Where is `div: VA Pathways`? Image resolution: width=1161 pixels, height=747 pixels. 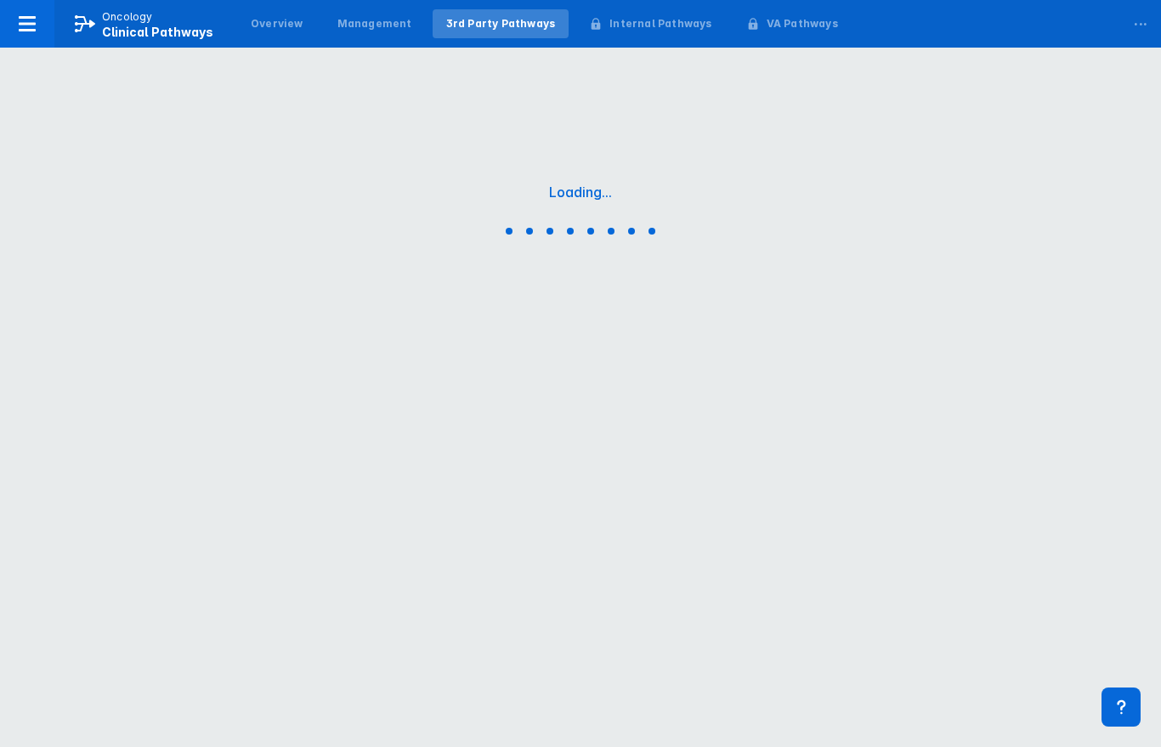 div: VA Pathways is located at coordinates (802, 24).